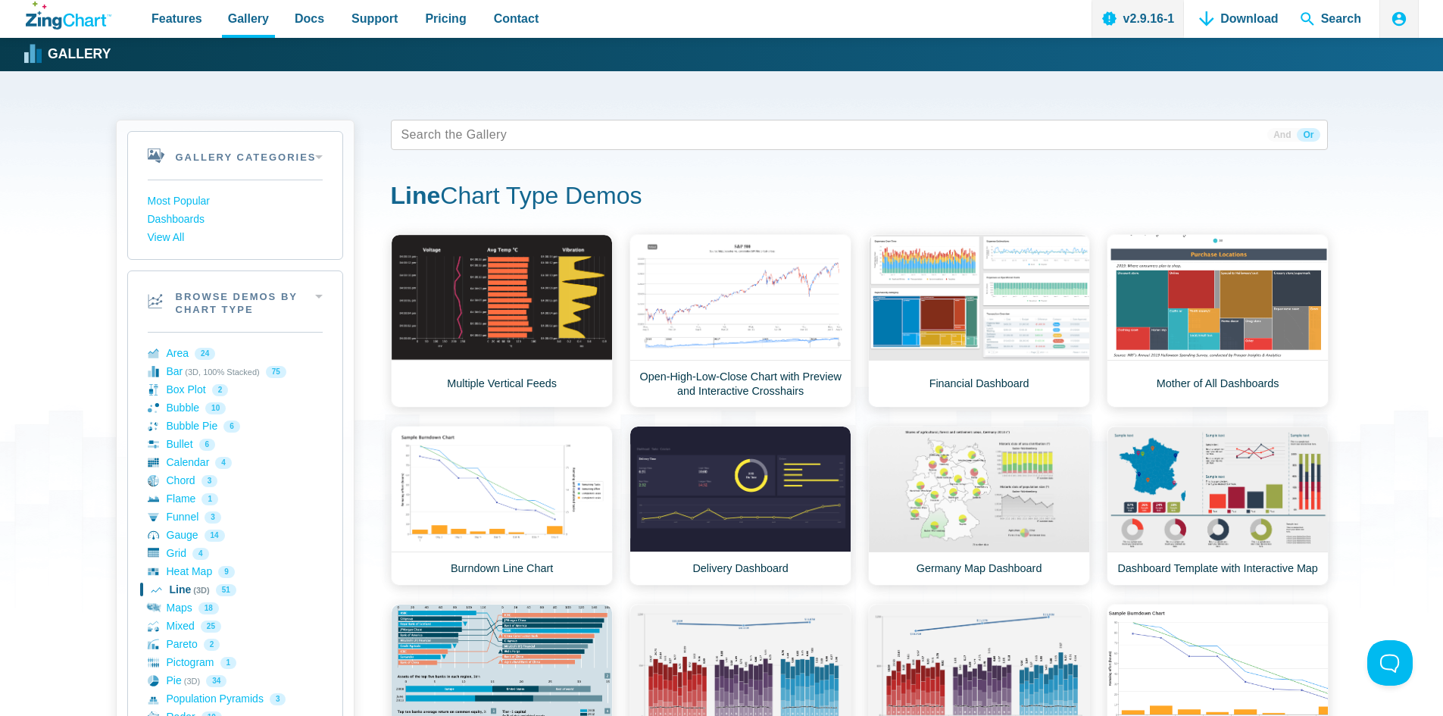  Describe the element at coordinates (248, 18) in the screenshot. I see `span: Gallery` at that location.